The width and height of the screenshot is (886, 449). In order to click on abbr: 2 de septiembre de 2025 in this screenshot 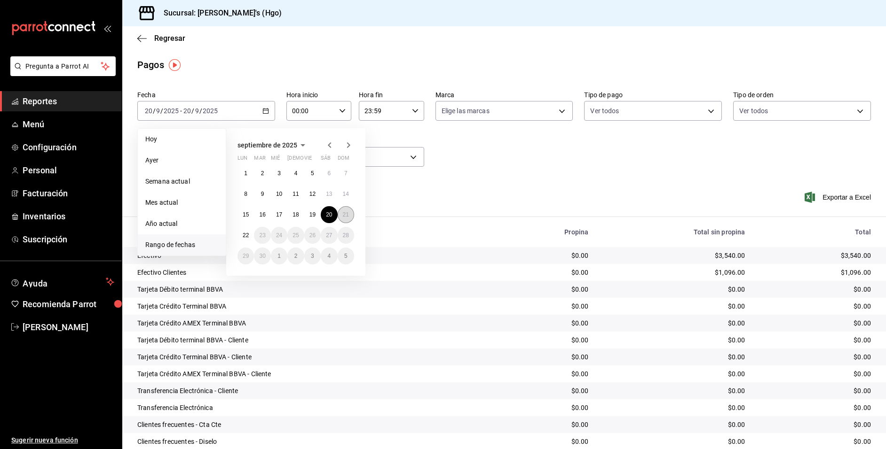, I will do `click(262, 173)`.